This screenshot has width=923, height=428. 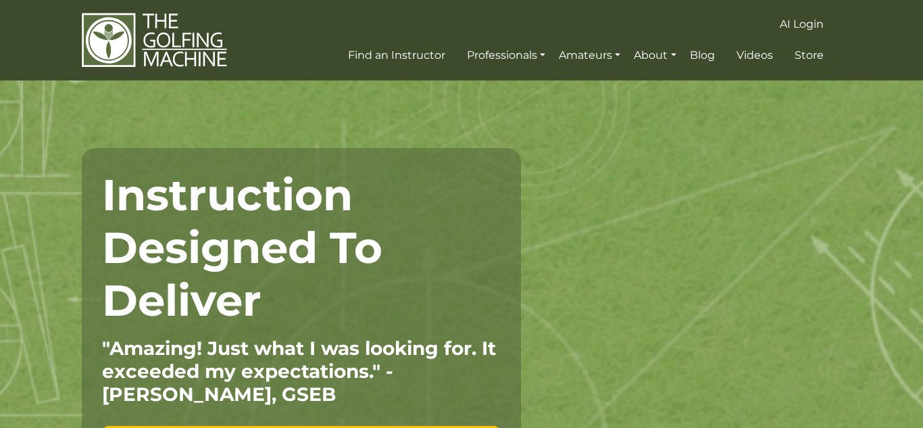 I want to click on a: About, so click(x=655, y=55).